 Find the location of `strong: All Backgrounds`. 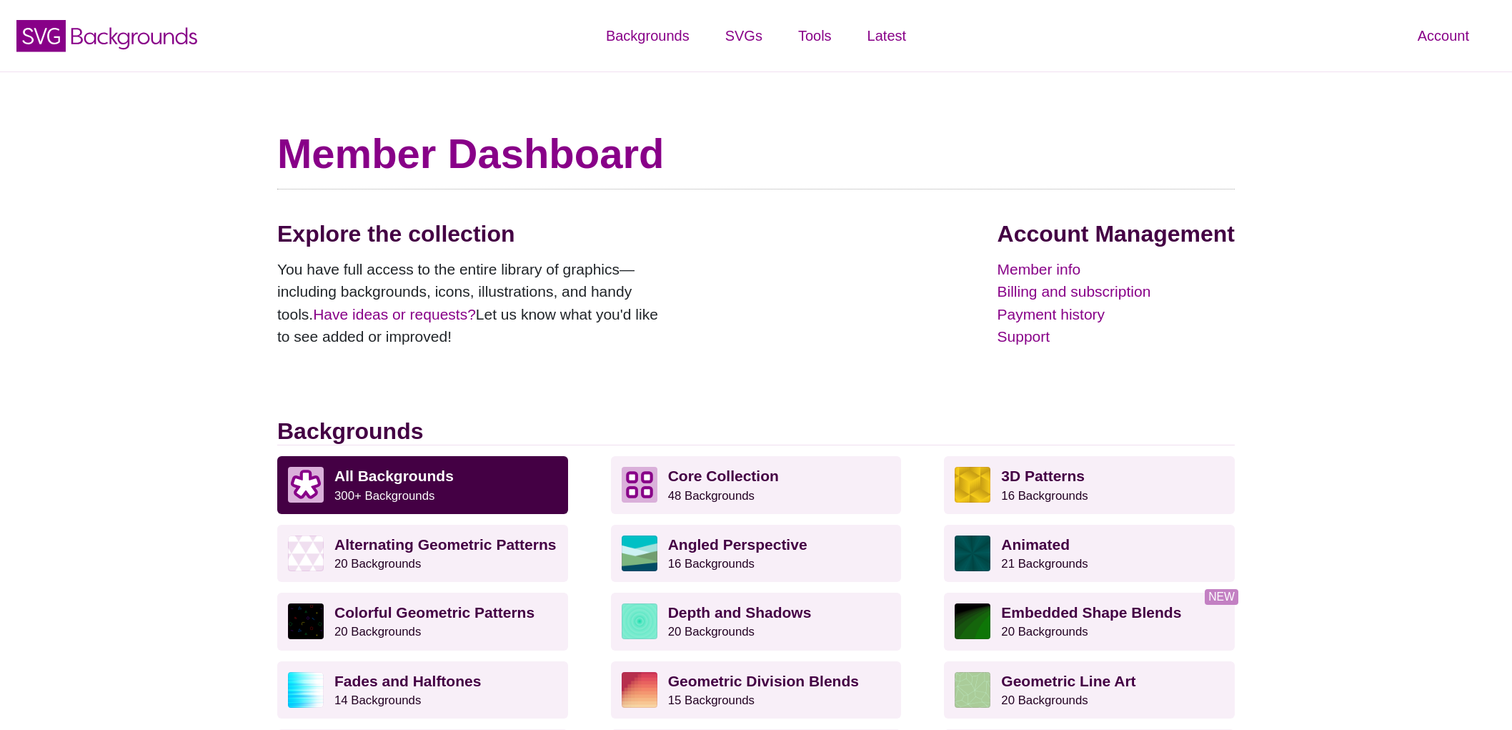

strong: All Backgrounds is located at coordinates (394, 475).